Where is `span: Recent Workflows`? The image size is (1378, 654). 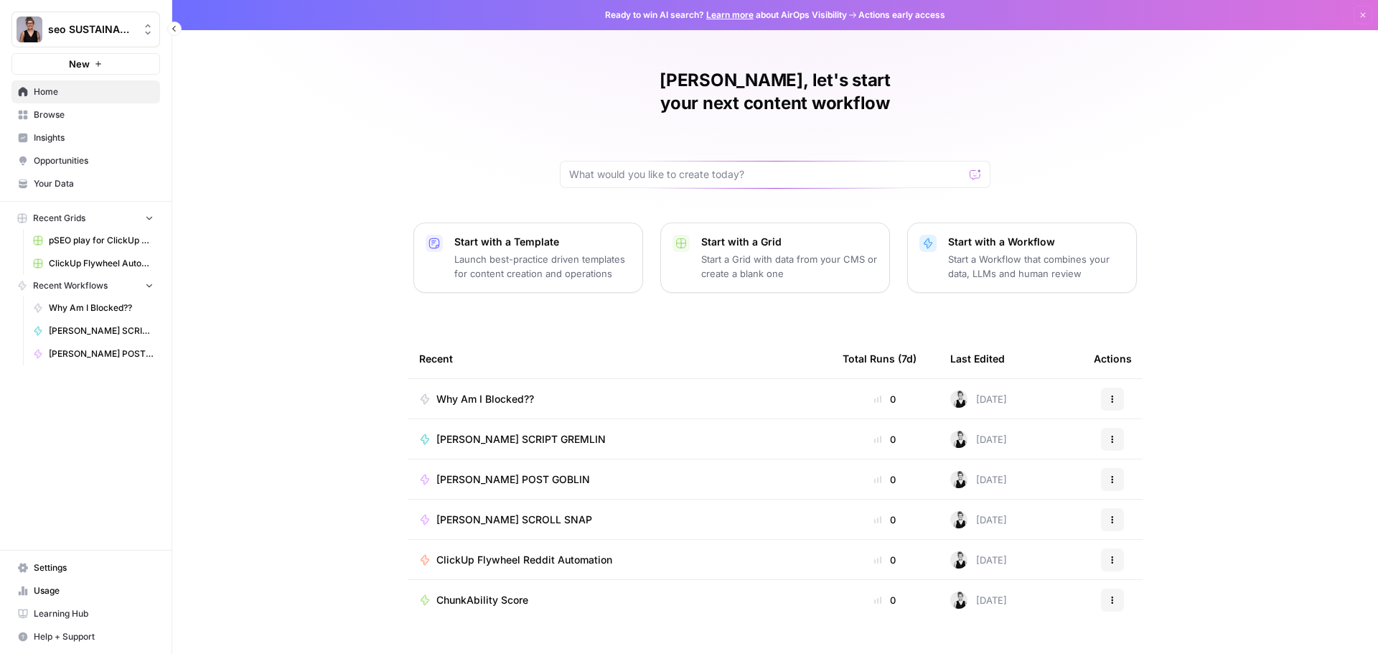
span: Recent Workflows is located at coordinates (70, 286).